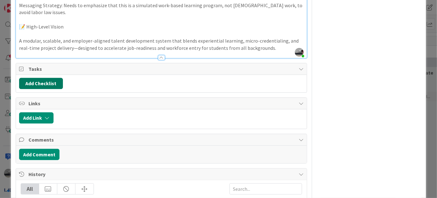 This screenshot has height=198, width=437. Describe the element at coordinates (39, 154) in the screenshot. I see `button: Add Comment` at that location.